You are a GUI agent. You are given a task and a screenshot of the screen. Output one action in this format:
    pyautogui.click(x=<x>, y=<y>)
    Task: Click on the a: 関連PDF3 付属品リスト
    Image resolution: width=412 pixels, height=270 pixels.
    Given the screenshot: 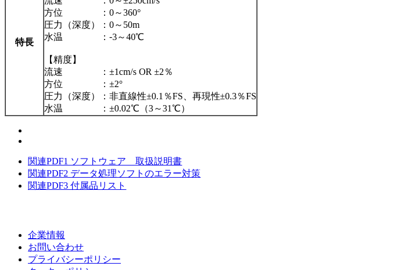 What is the action you would take?
    pyautogui.click(x=77, y=185)
    